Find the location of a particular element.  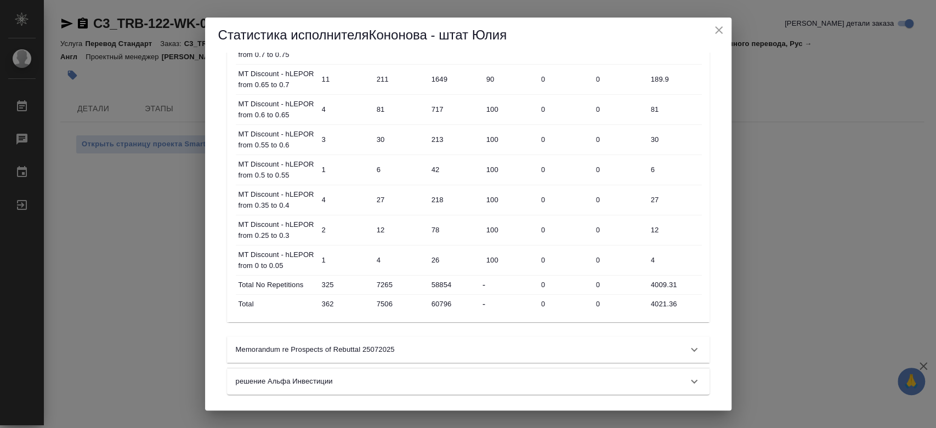

p: MT Discount - hLEPOR from 0.6 to 0.65 is located at coordinates (277, 110).